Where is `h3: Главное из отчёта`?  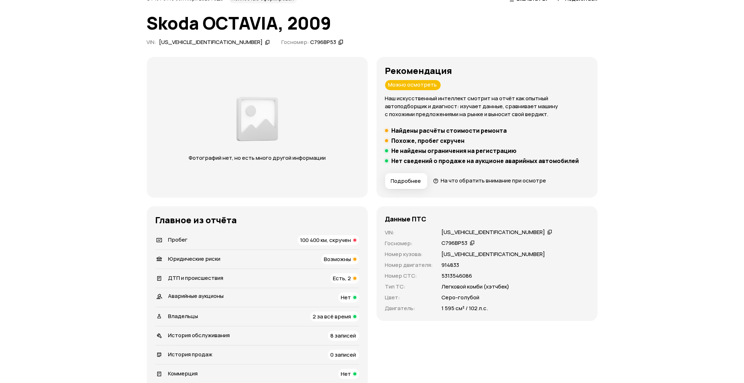 h3: Главное из отчёта is located at coordinates (257, 220).